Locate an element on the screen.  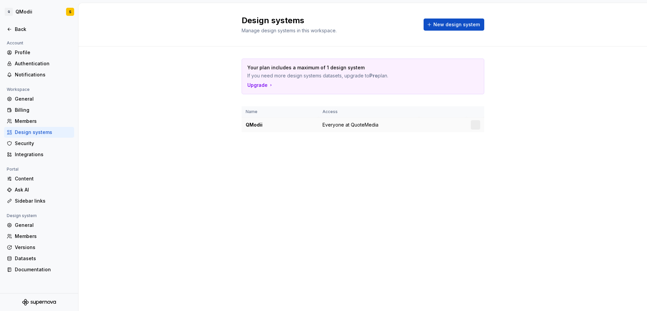
span: New design system is located at coordinates (456, 25).